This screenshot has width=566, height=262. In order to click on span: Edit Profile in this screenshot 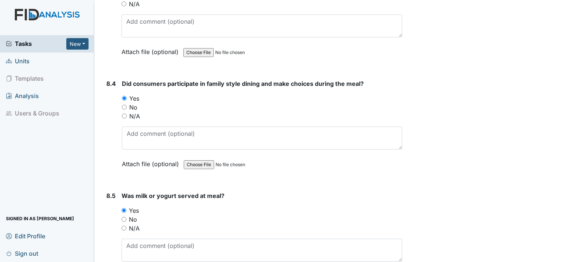, I will do `click(26, 236)`.